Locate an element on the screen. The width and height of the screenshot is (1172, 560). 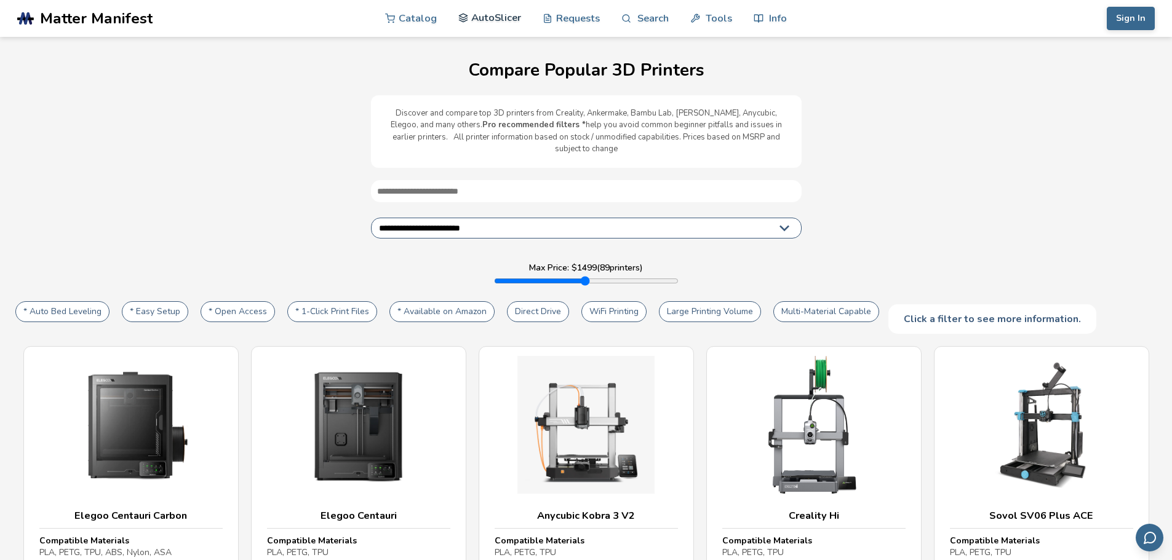
span: Matter Manifest is located at coordinates (96, 18).